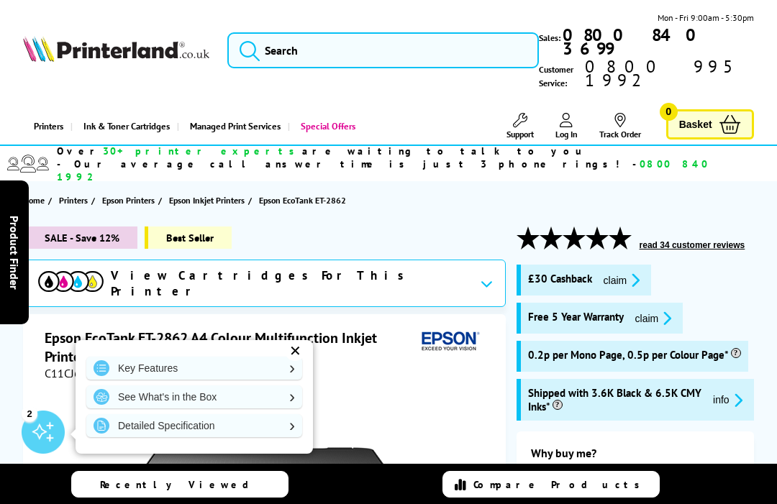 Image resolution: width=777 pixels, height=504 pixels. Describe the element at coordinates (696, 124) in the screenshot. I see `span: Basket` at that location.